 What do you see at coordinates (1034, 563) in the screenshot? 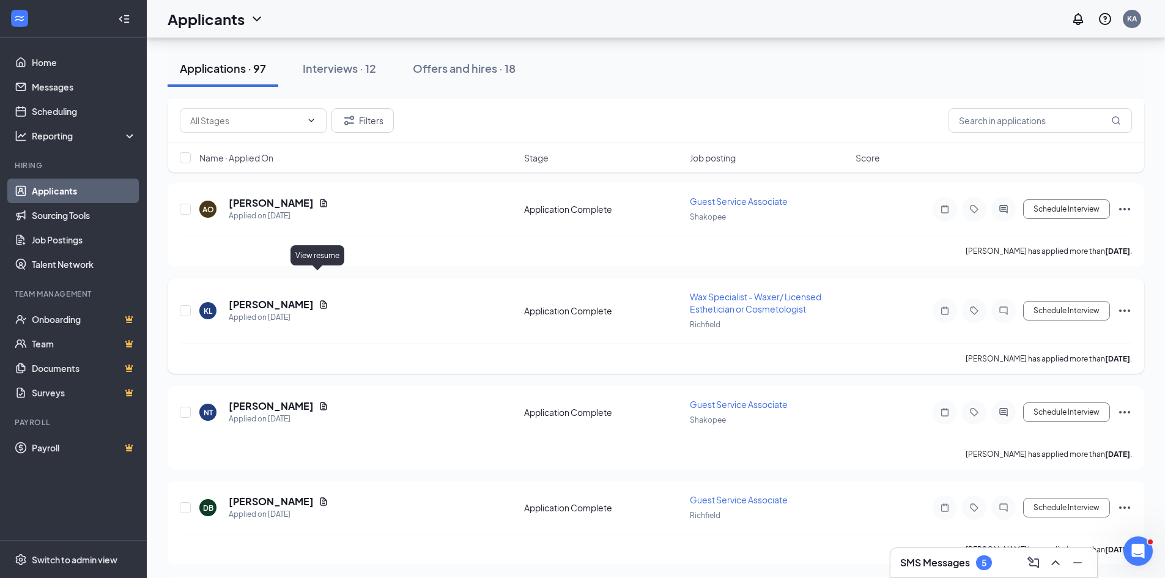
I see `button: ComposeMessage` at bounding box center [1034, 563].